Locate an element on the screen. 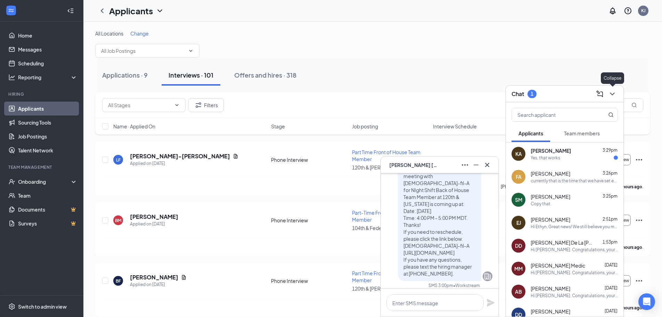 This screenshot has height=317, width=662. div: 1 is located at coordinates (532, 93).